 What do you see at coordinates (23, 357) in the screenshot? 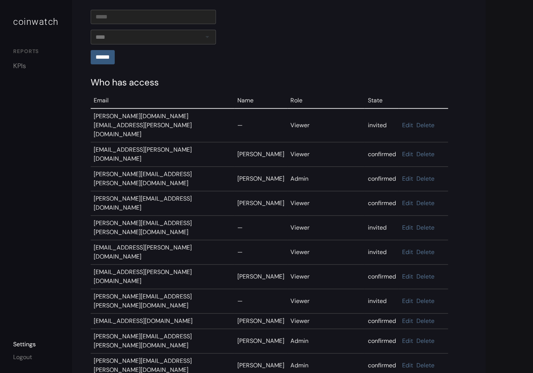
I see `a: Logout` at bounding box center [23, 357].